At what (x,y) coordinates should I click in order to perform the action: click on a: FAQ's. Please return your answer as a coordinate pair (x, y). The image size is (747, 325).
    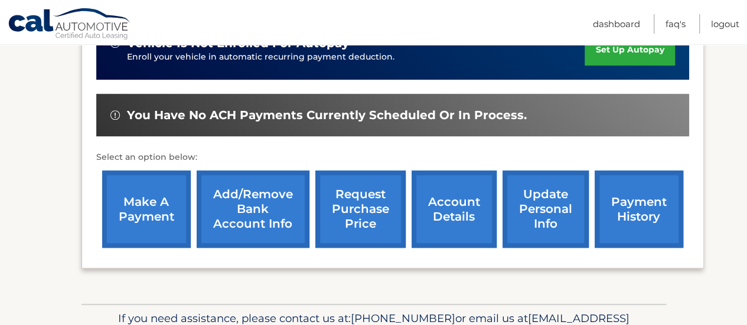
    Looking at the image, I should click on (676, 24).